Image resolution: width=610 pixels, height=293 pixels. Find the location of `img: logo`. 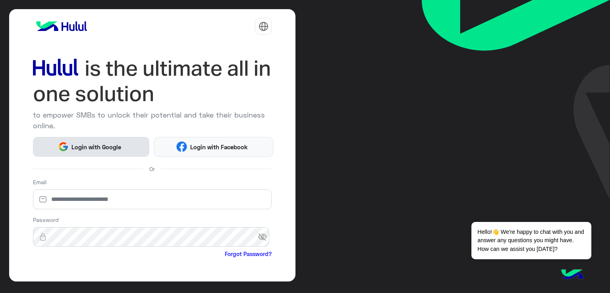

img: logo is located at coordinates (62, 26).